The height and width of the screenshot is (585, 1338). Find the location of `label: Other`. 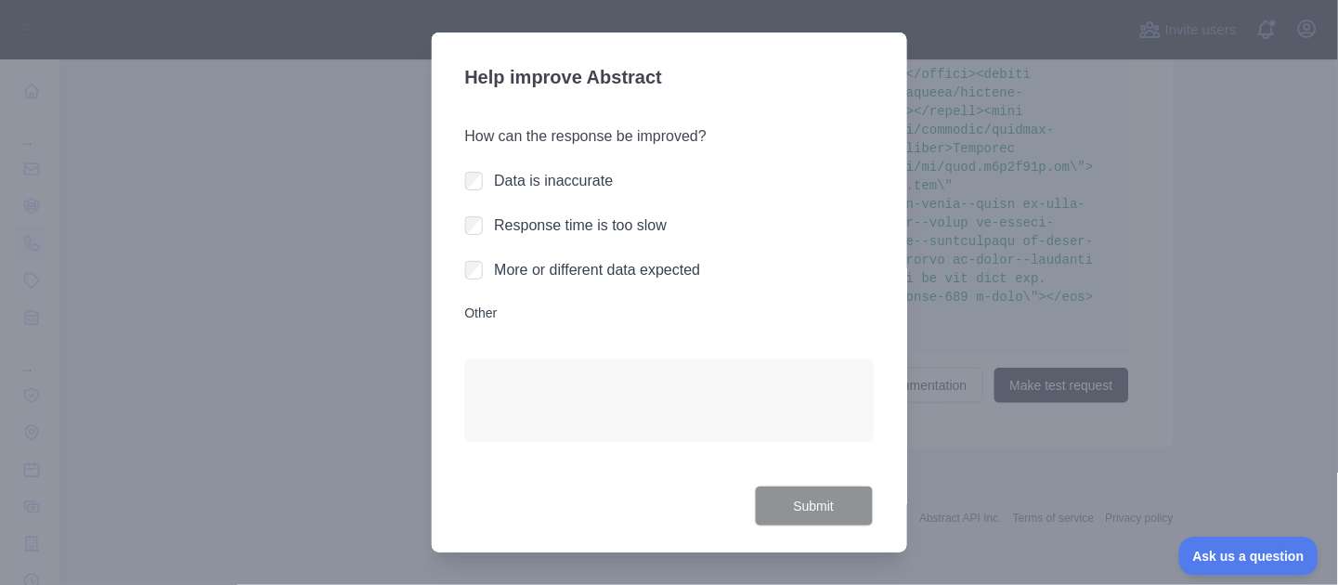

label: Other is located at coordinates (669, 313).